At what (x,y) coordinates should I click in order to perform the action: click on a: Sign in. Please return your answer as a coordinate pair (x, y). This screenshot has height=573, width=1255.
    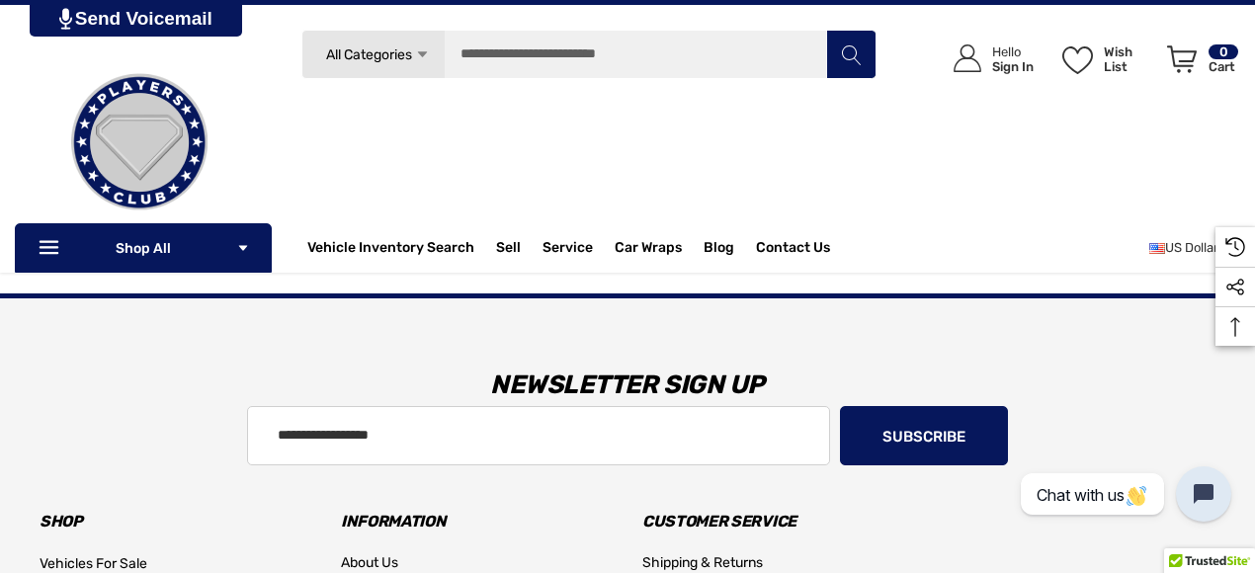
    Looking at the image, I should click on (987, 58).